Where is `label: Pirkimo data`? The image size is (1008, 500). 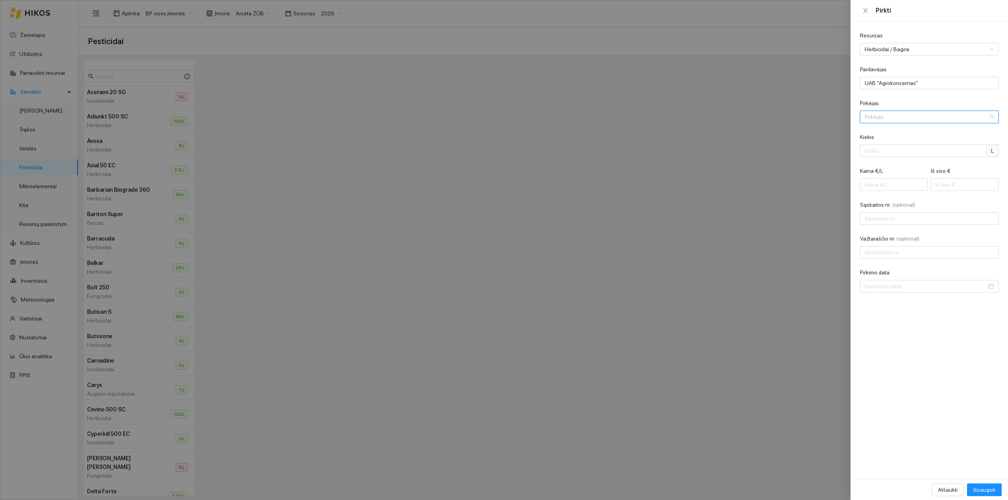
label: Pirkimo data is located at coordinates (875, 272).